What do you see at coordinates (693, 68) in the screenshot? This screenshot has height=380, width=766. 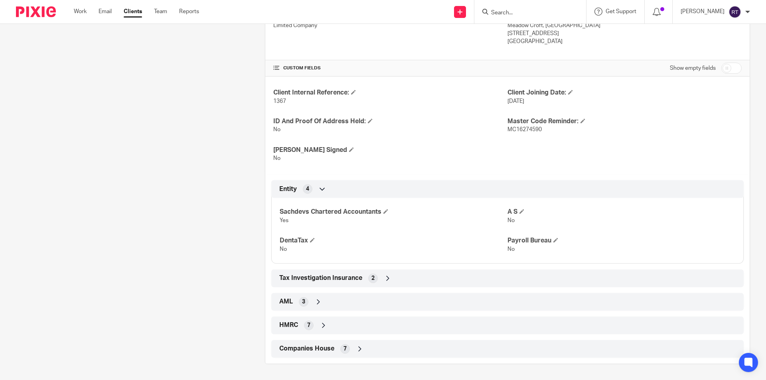 I see `label: Show empty fields` at bounding box center [693, 68].